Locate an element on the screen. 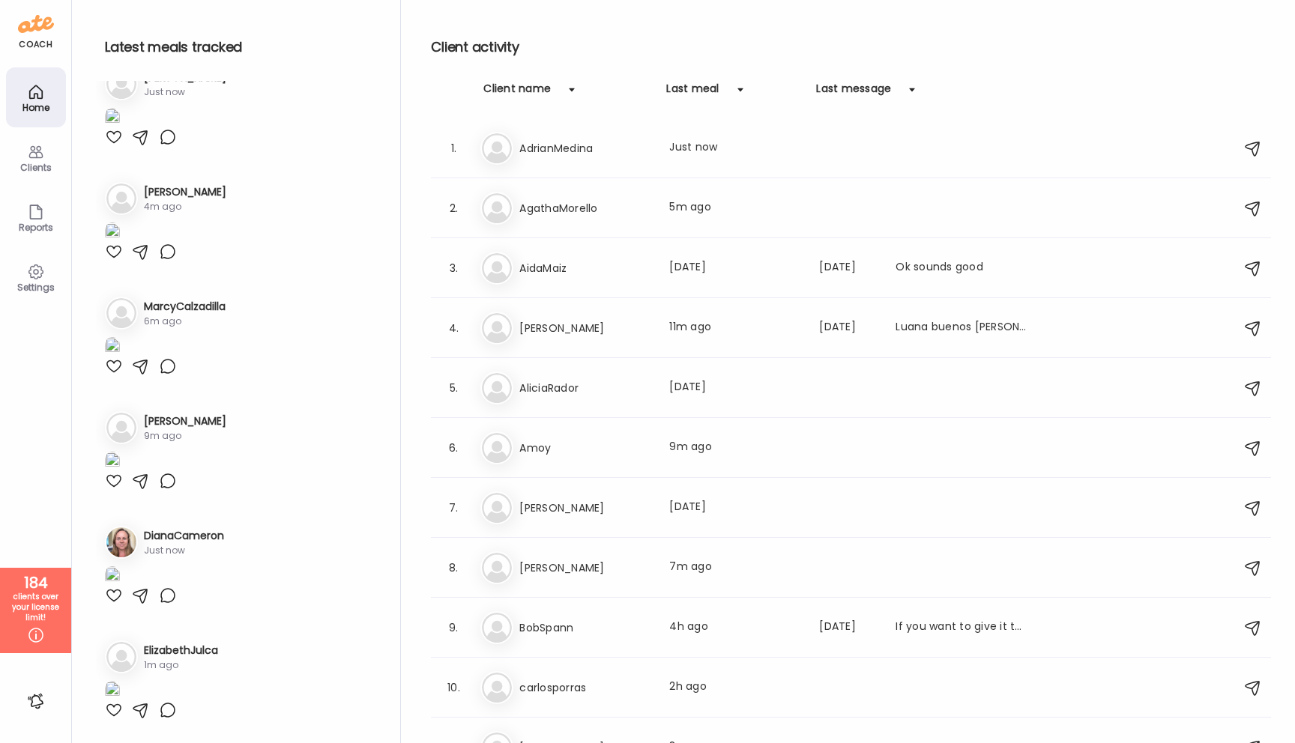 The image size is (1295, 743). div: 2h ago is located at coordinates (735, 688).